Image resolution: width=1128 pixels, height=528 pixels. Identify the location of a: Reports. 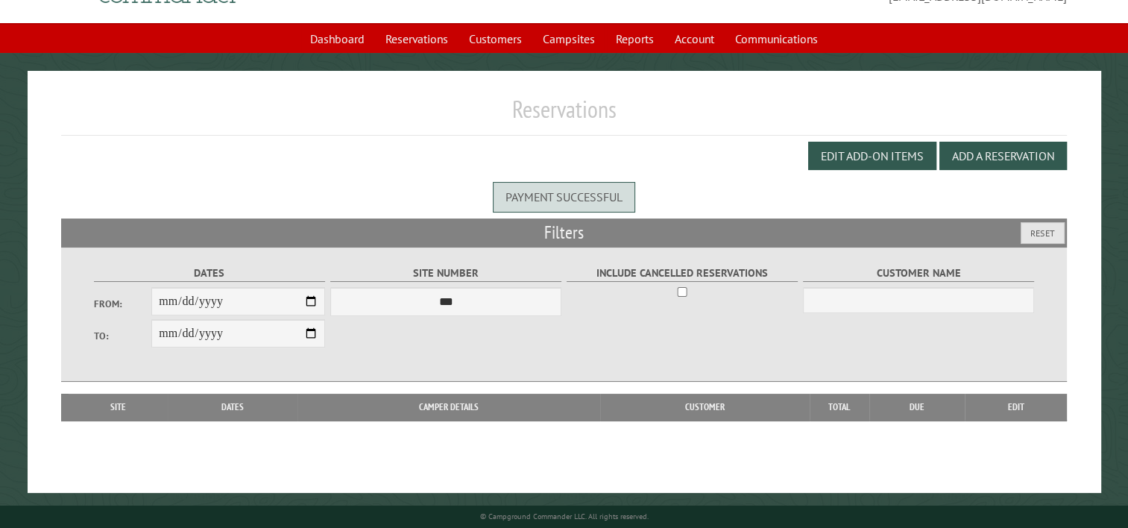
(634, 39).